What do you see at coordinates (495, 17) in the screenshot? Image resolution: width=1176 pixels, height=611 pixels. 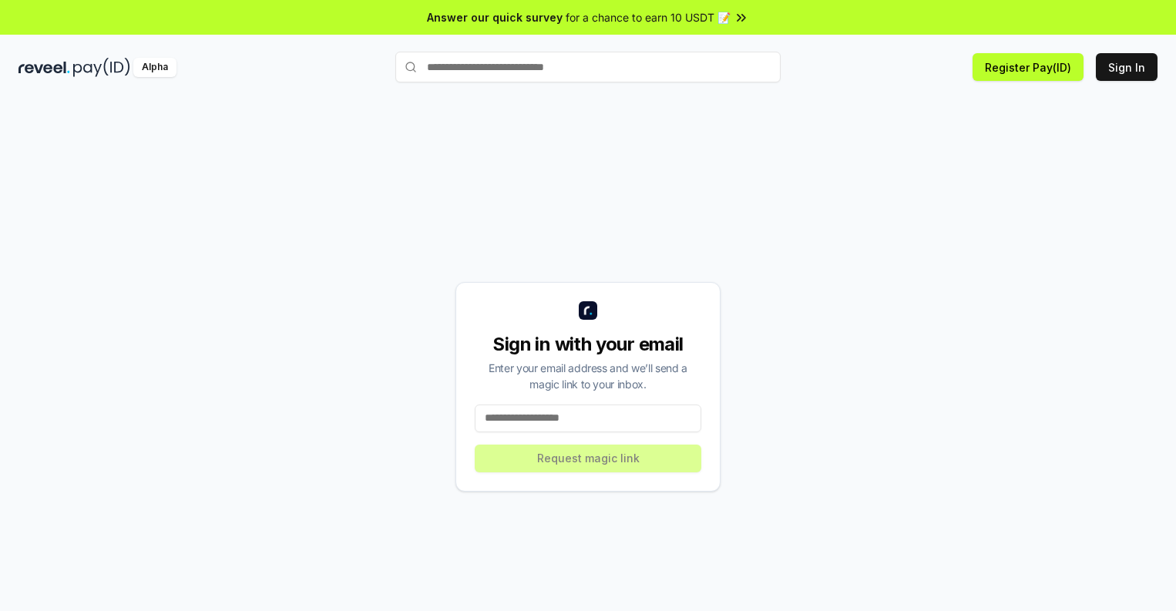 I see `span: Answer our quick survey` at bounding box center [495, 17].